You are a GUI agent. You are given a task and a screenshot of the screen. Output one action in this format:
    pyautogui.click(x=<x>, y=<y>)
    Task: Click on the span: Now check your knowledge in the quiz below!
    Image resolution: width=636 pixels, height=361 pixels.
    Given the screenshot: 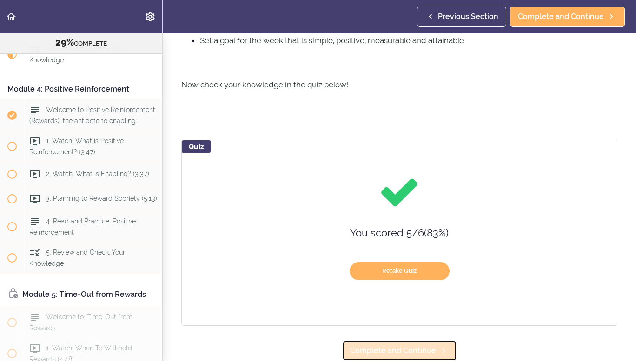 What is the action you would take?
    pyautogui.click(x=265, y=85)
    